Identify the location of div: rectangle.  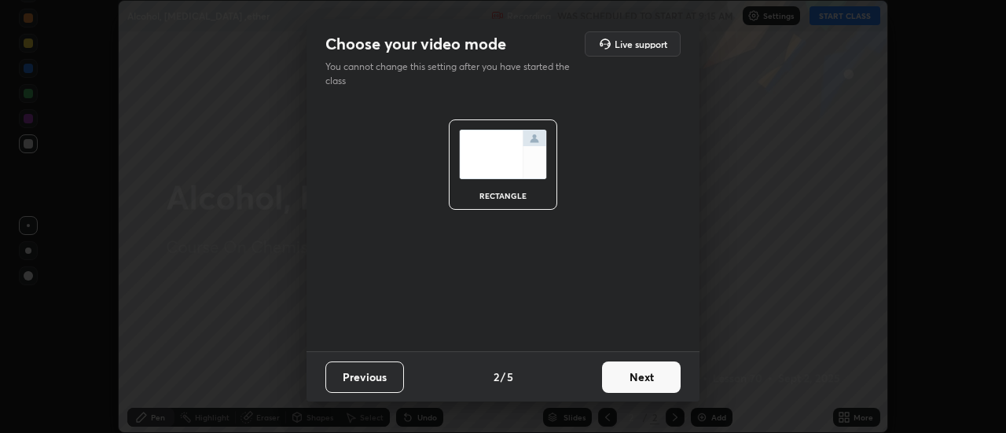
(503, 196).